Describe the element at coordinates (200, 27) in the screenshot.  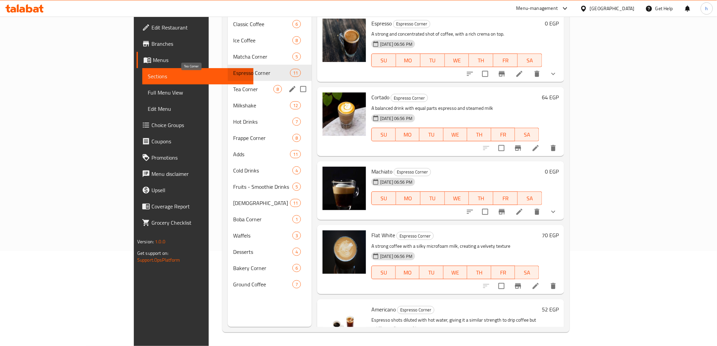
I see `span: Edit Restaurant` at that location.